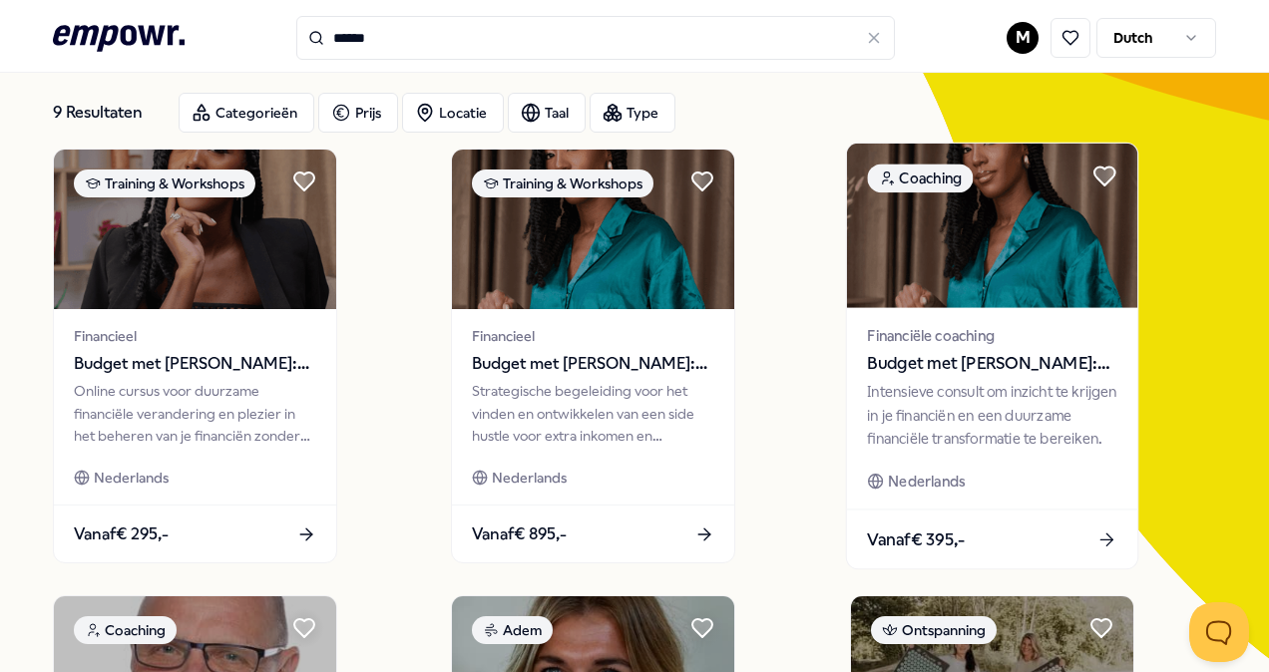 The width and height of the screenshot is (1269, 672). I want to click on div: Prijs, so click(358, 113).